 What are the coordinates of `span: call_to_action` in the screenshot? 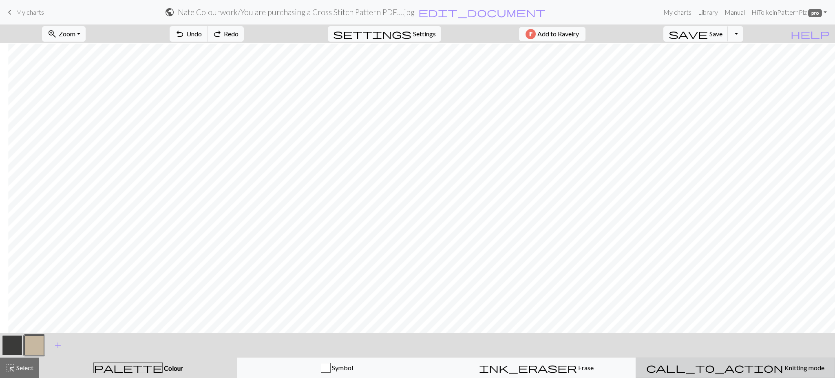 It's located at (715, 367).